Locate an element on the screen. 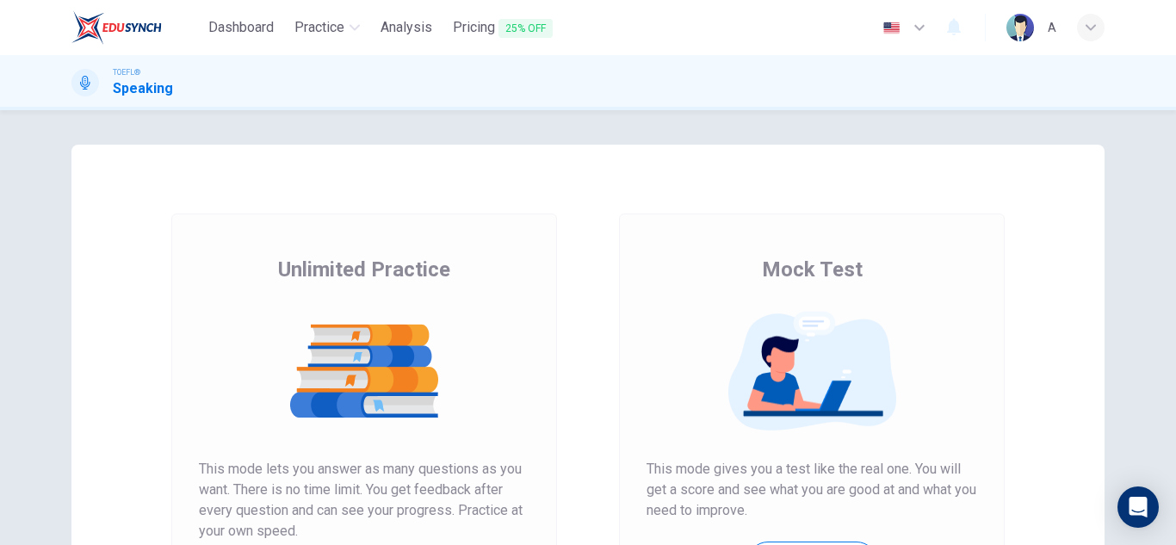 The height and width of the screenshot is (545, 1176). span: Practice is located at coordinates (319, 28).